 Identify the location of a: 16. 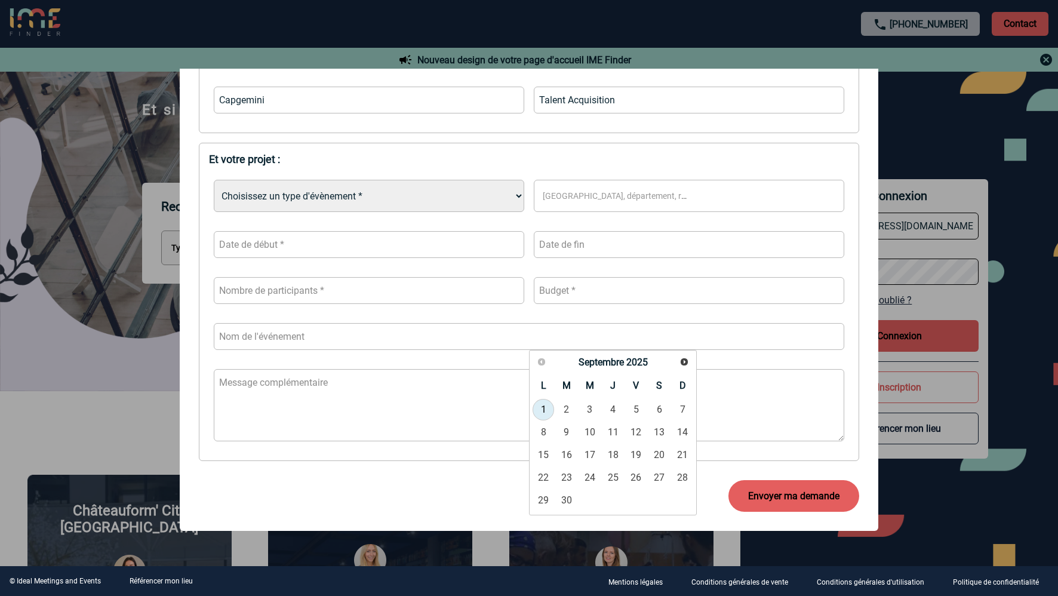
(566, 455).